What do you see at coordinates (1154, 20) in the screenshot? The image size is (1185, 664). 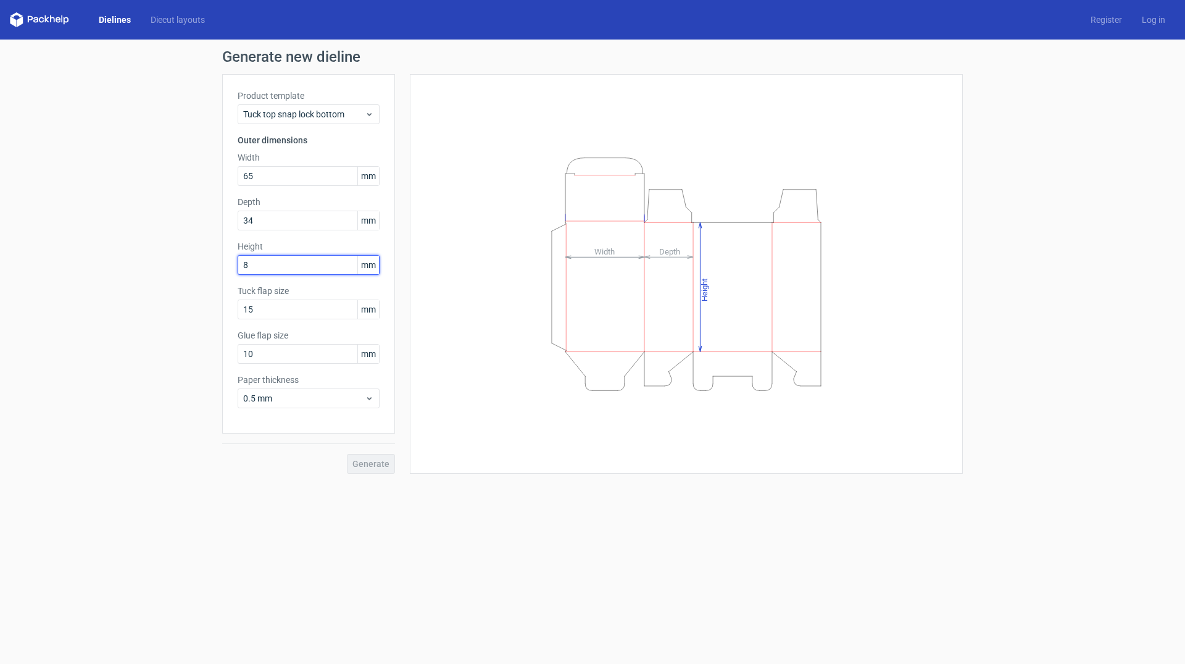 I see `a: Log in` at bounding box center [1154, 20].